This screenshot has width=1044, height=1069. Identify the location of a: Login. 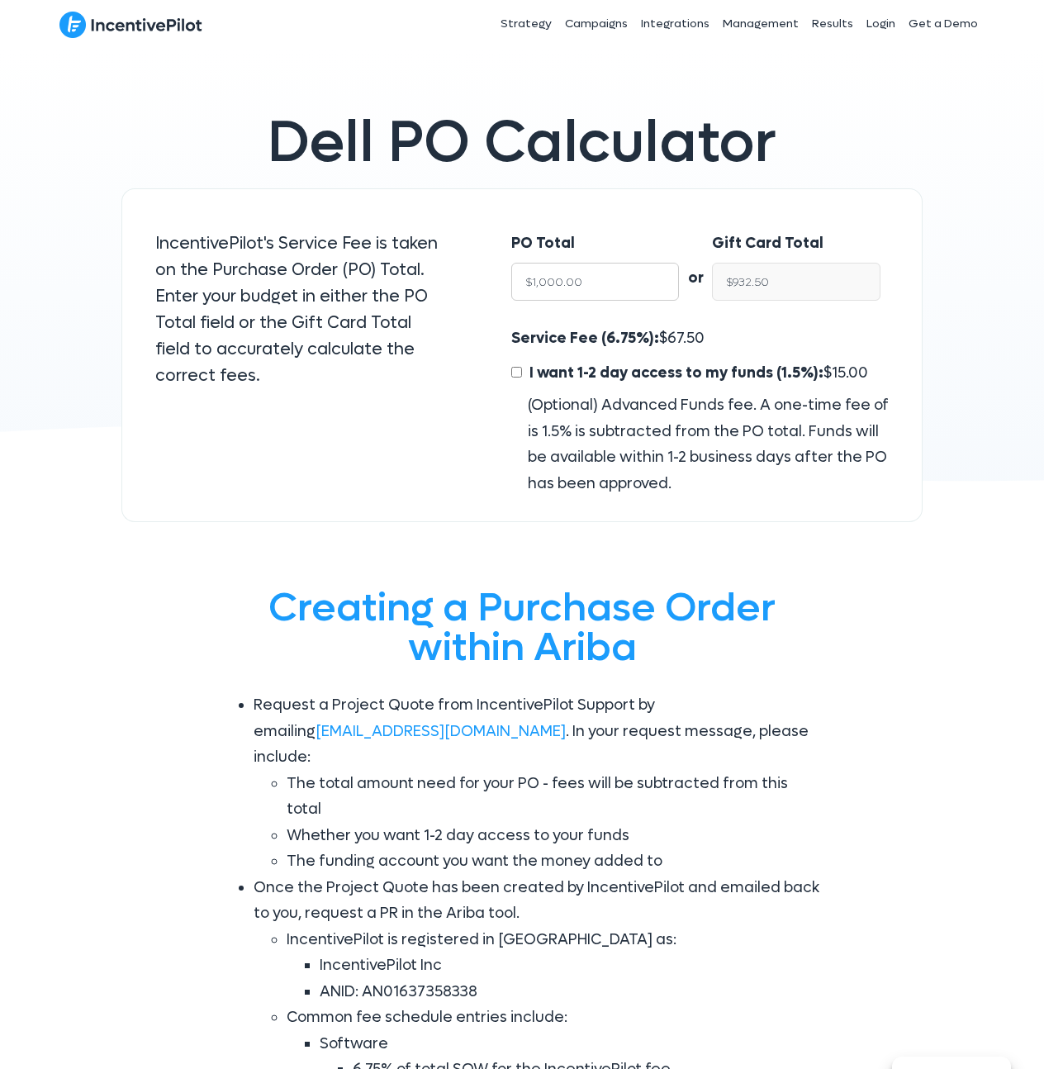
(881, 24).